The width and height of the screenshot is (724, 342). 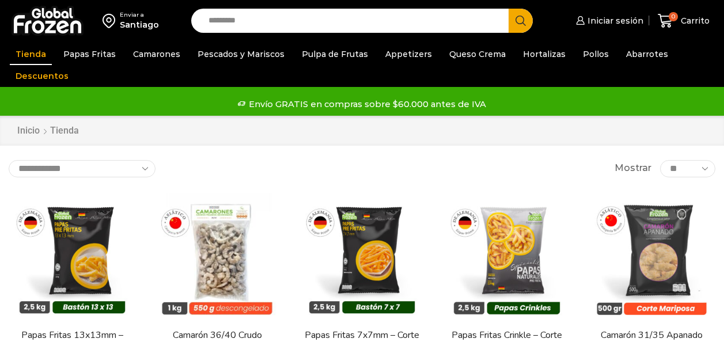 I want to click on a: Pescados y Mariscos, so click(x=241, y=54).